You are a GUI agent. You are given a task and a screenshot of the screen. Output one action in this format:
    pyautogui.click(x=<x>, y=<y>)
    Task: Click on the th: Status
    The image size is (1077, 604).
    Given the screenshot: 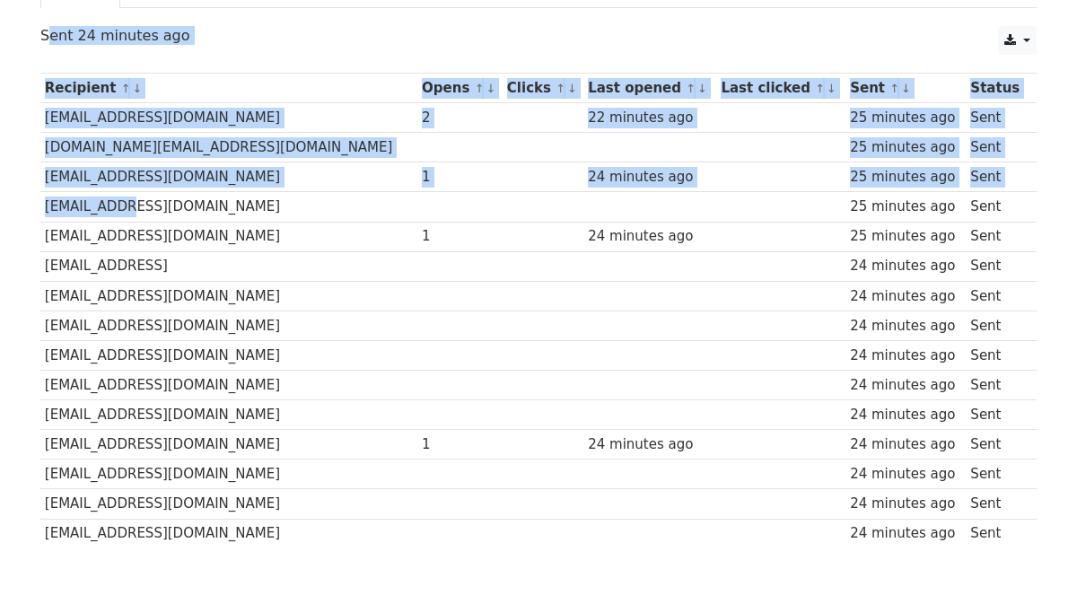 What is the action you would take?
    pyautogui.click(x=997, y=88)
    